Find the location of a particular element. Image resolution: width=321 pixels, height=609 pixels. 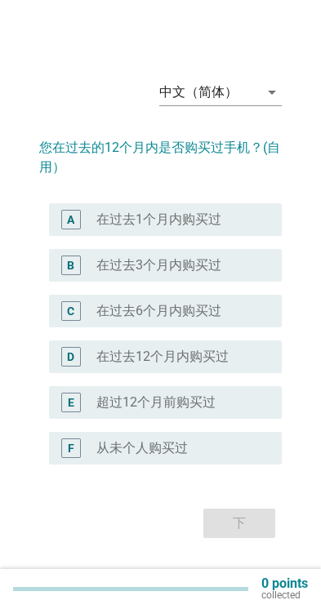

div: D is located at coordinates (70, 357).